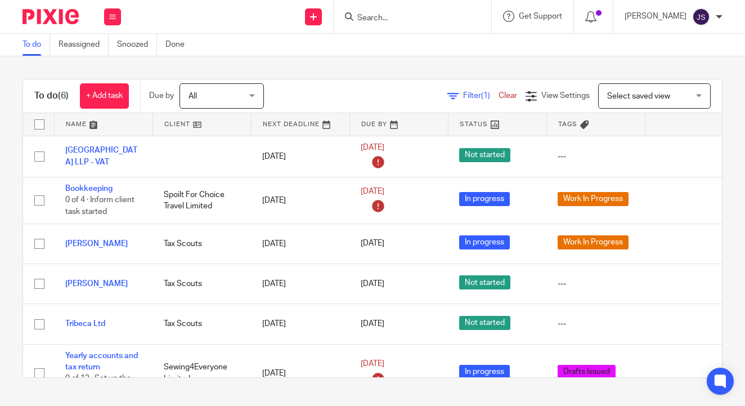 The image size is (745, 406). Describe the element at coordinates (701, 17) in the screenshot. I see `img: svg%3E` at that location.